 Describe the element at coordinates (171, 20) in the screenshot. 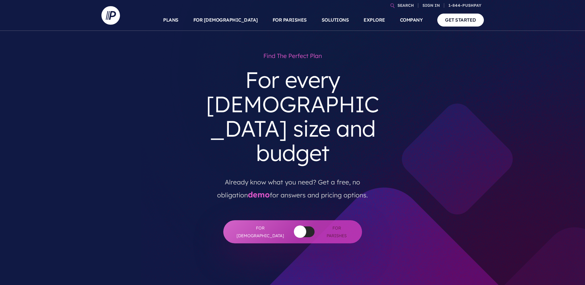

I see `a: PLANS` at that location.